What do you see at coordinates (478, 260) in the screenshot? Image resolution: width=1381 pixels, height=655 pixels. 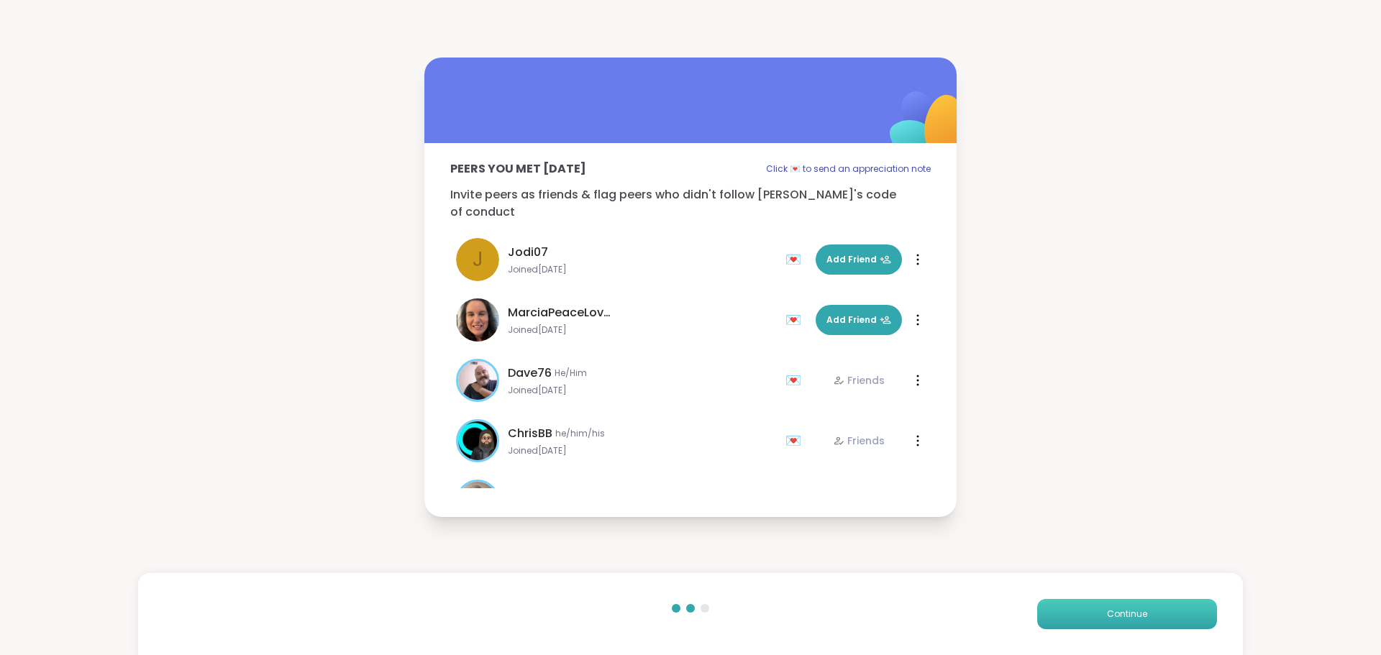 I see `span: J` at bounding box center [478, 260].